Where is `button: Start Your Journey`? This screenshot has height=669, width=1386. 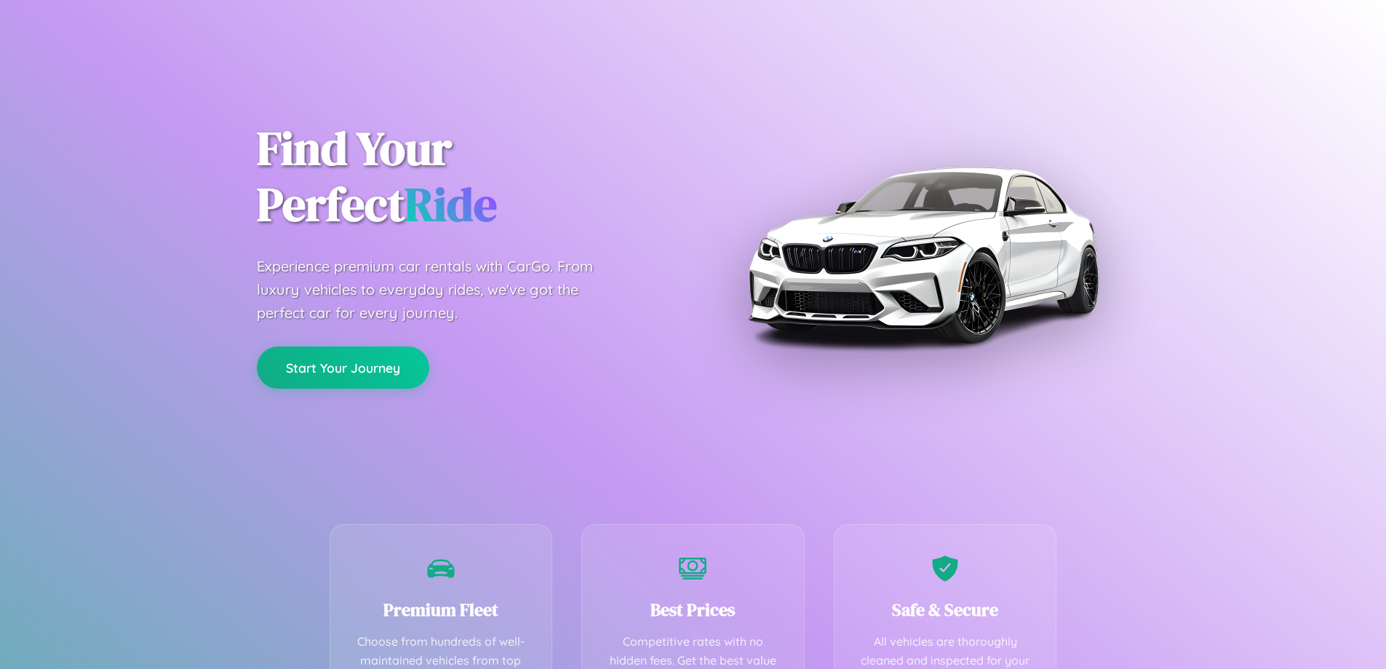 button: Start Your Journey is located at coordinates (343, 367).